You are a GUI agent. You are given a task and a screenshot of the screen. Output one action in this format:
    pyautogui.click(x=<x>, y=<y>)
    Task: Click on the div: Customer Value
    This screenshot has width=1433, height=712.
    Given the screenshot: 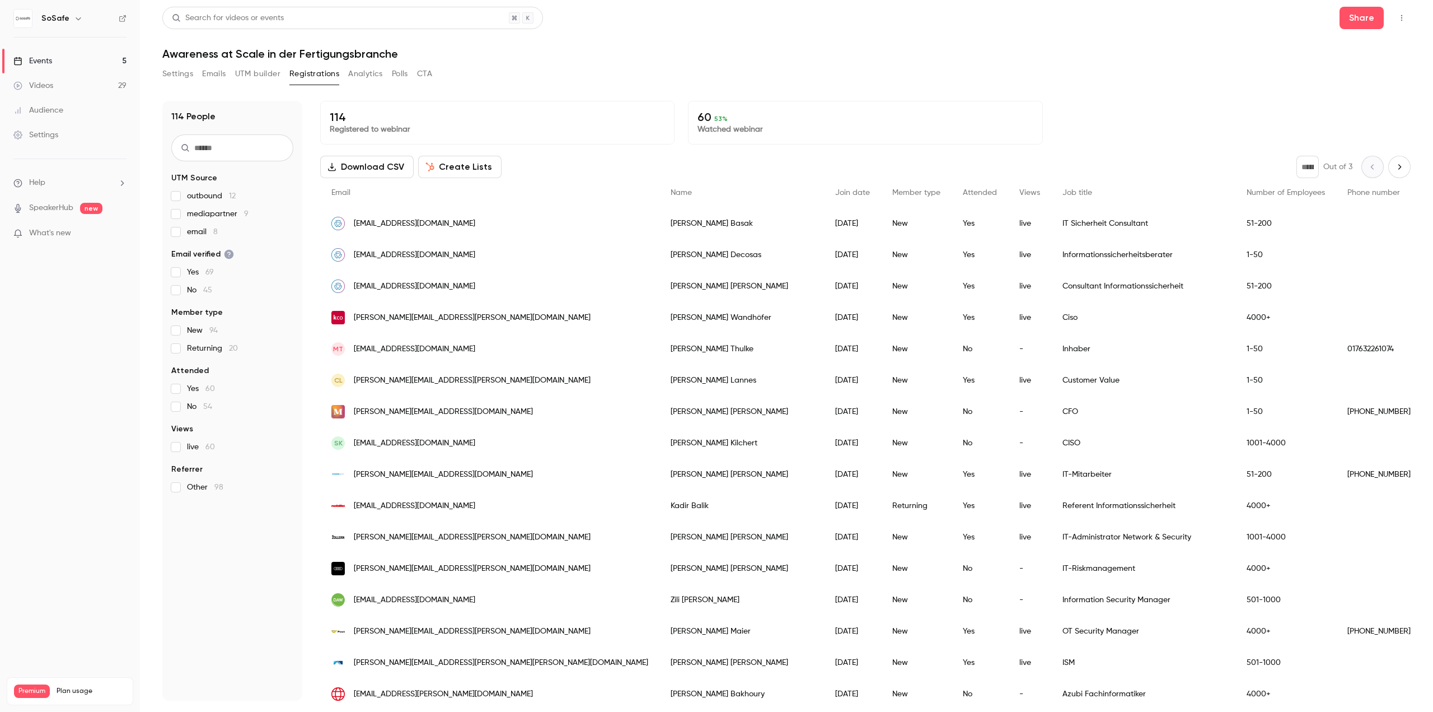 What is the action you would take?
    pyautogui.click(x=1143, y=380)
    